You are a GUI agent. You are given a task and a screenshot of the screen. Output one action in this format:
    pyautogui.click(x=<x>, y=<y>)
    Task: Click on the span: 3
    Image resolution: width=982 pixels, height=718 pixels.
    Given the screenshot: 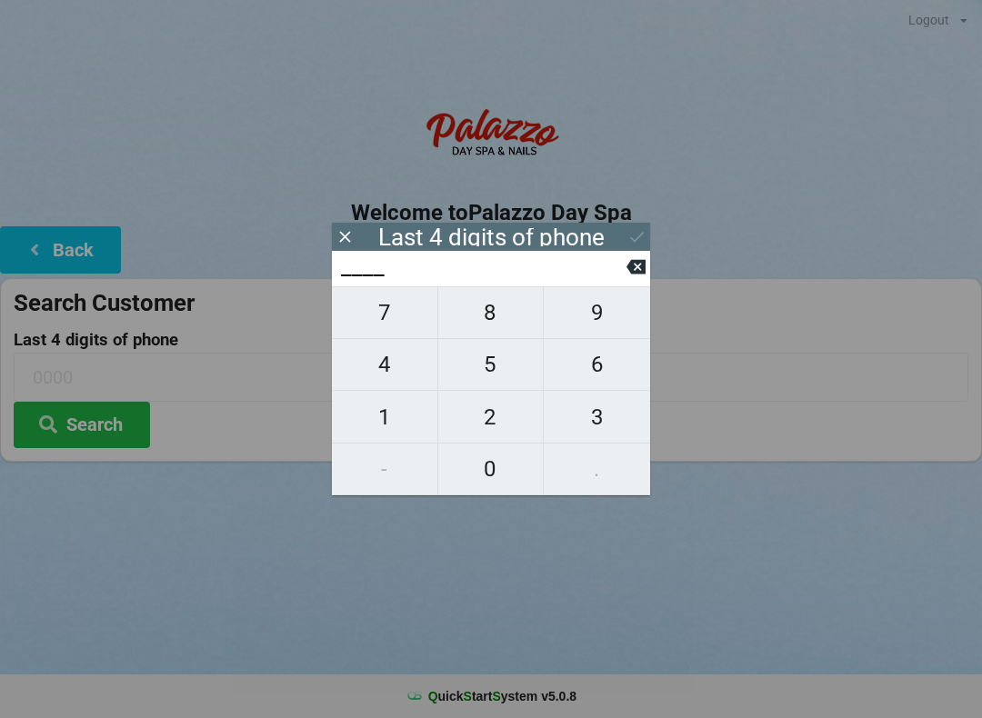 What is the action you would take?
    pyautogui.click(x=596, y=417)
    